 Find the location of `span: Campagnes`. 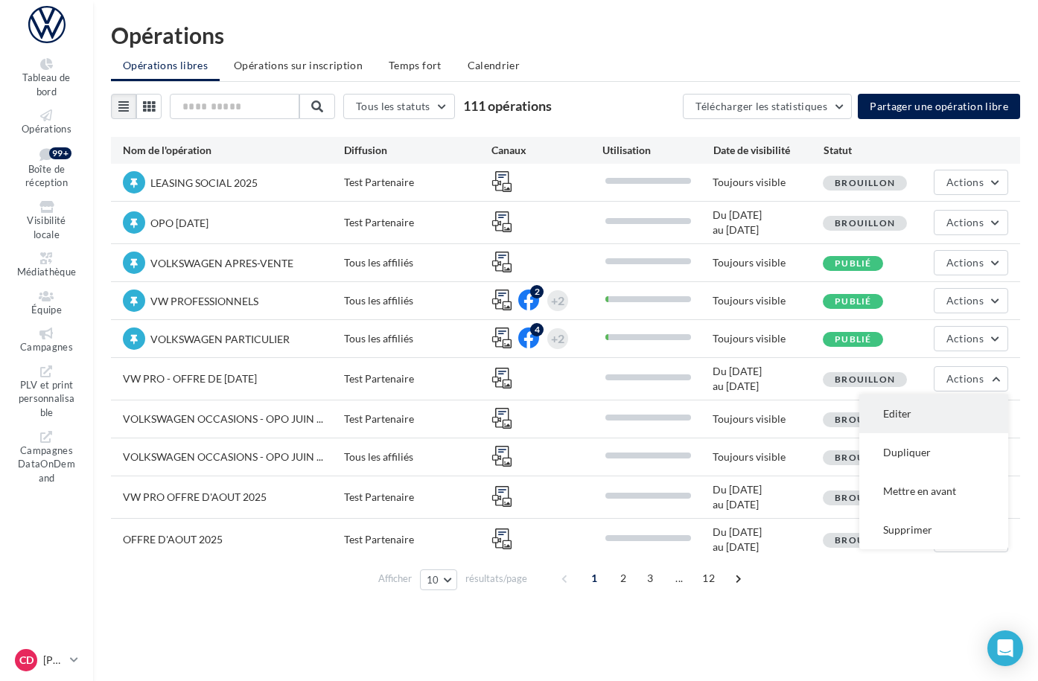

span: Campagnes is located at coordinates (46, 347).